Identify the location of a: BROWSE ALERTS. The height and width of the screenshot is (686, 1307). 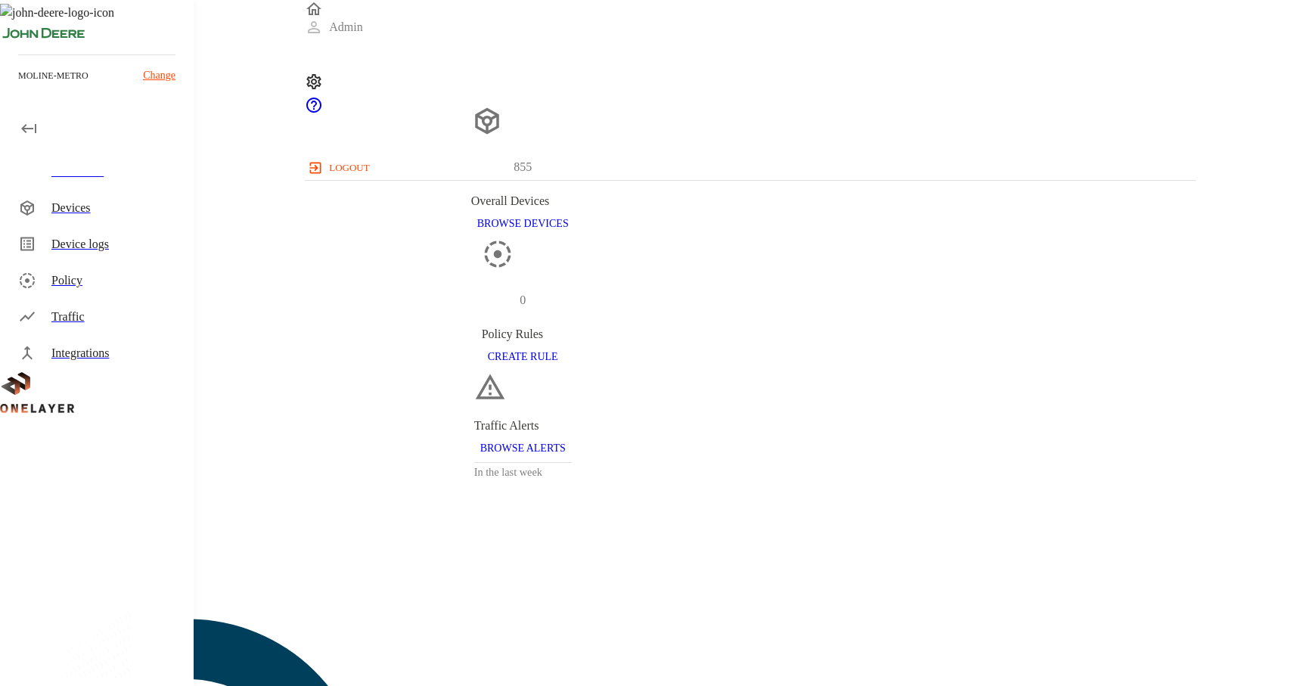
(523, 446).